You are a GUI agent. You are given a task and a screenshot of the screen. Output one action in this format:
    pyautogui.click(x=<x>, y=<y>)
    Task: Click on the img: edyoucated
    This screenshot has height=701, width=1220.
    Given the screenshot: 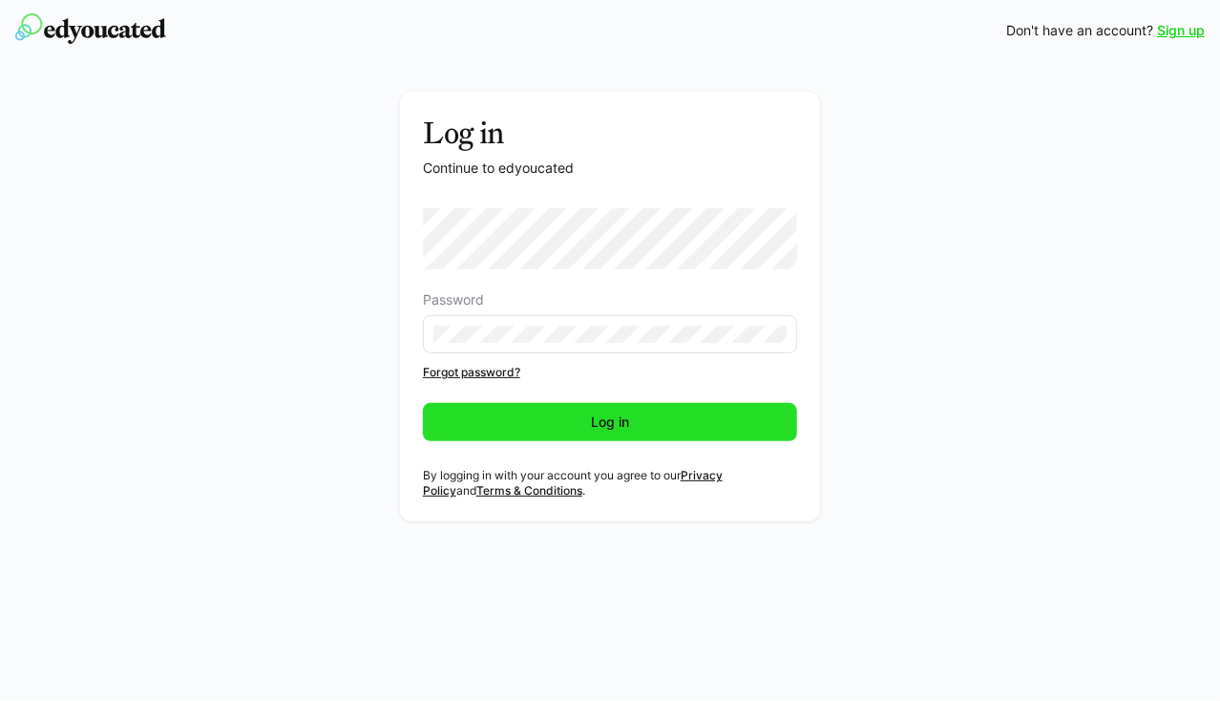 What is the action you would take?
    pyautogui.click(x=91, y=29)
    